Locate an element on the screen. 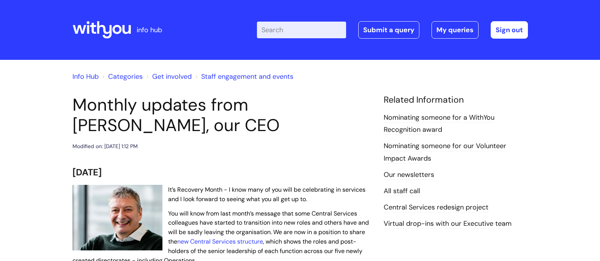  a: Virtual drop-ins with our Executive team is located at coordinates (447, 224).